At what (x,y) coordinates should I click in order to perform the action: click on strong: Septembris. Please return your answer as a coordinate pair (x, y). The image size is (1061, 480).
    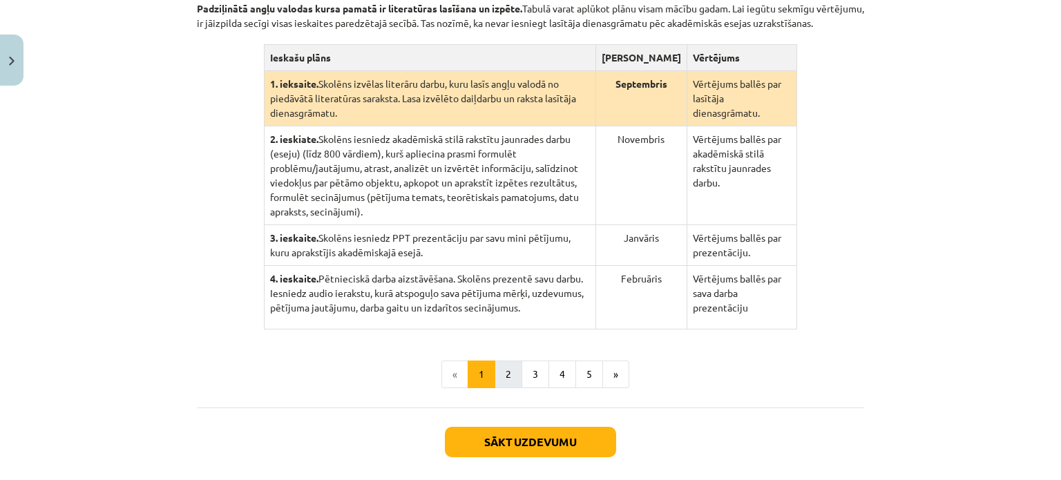
    Looking at the image, I should click on (641, 84).